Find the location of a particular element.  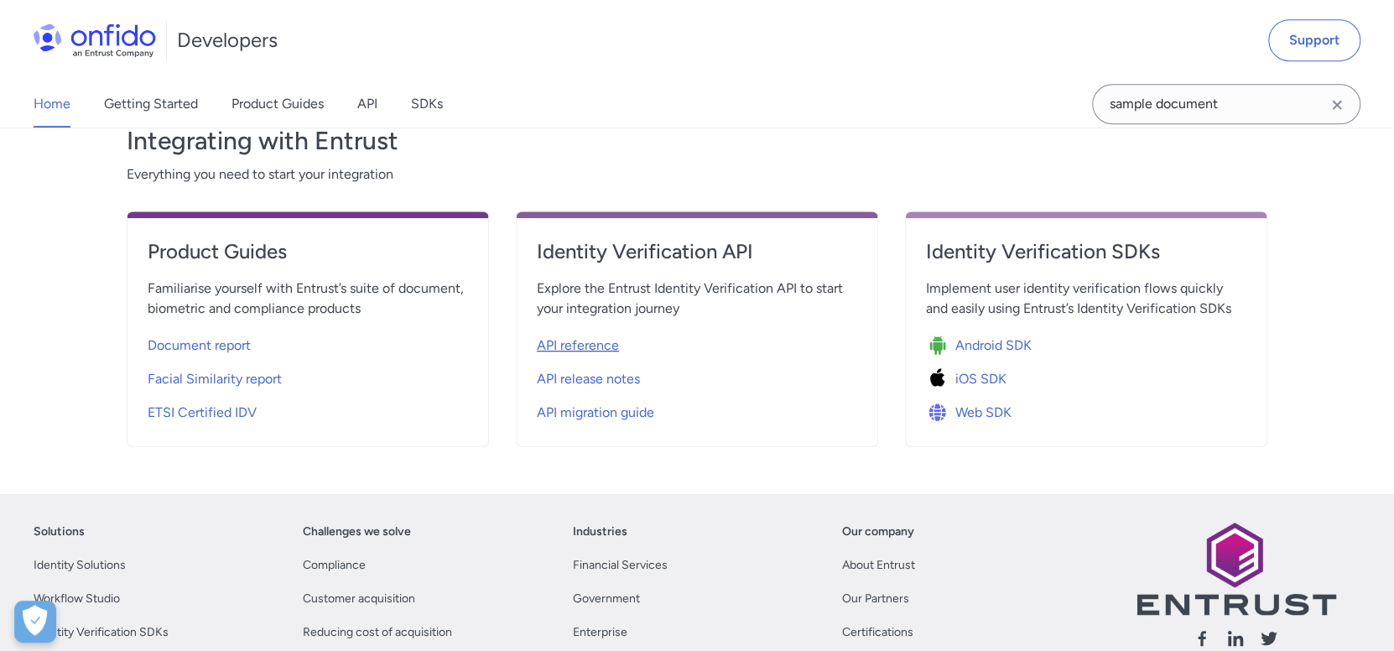

a: API reference is located at coordinates (697, 342).